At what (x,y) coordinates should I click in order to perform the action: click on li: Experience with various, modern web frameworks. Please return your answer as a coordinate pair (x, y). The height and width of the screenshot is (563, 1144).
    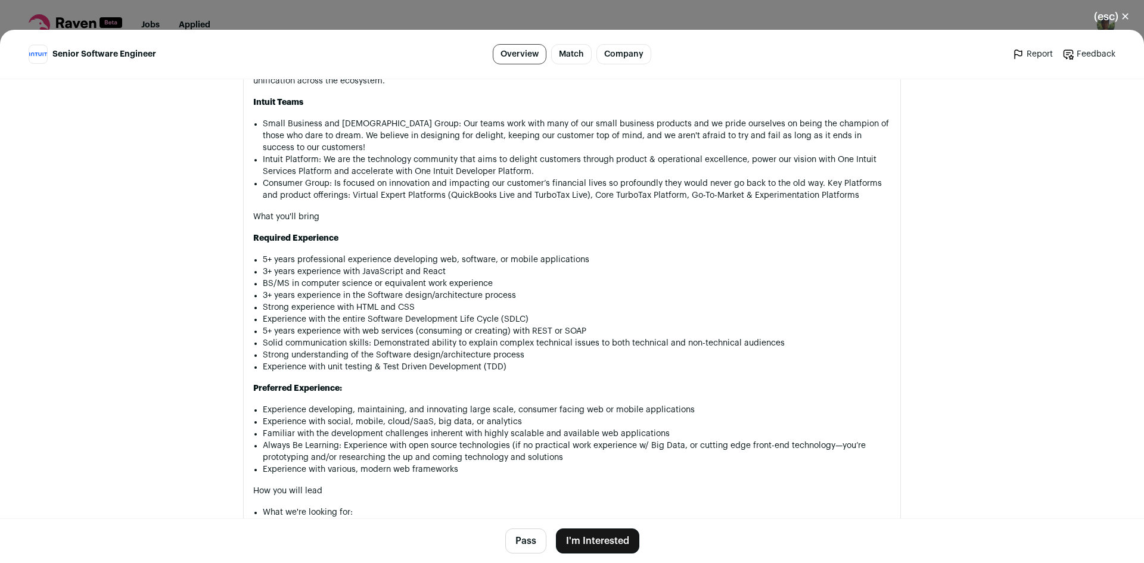
    Looking at the image, I should click on (577, 469).